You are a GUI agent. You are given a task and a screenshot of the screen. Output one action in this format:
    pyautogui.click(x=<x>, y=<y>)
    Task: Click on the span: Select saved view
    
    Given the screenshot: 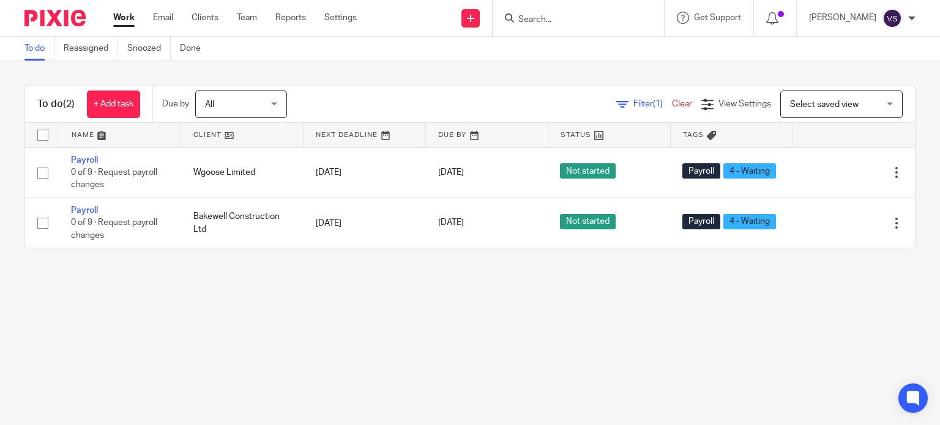 What is the action you would take?
    pyautogui.click(x=824, y=105)
    